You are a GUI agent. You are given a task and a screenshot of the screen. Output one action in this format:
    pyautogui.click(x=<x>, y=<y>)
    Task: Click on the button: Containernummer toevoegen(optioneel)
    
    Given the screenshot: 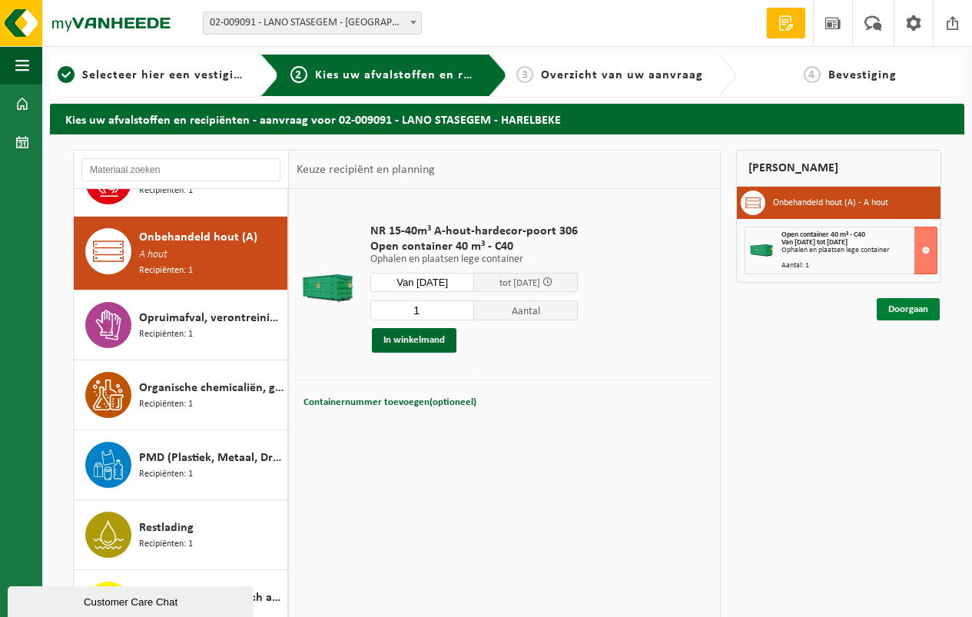 What is the action you would take?
    pyautogui.click(x=389, y=402)
    